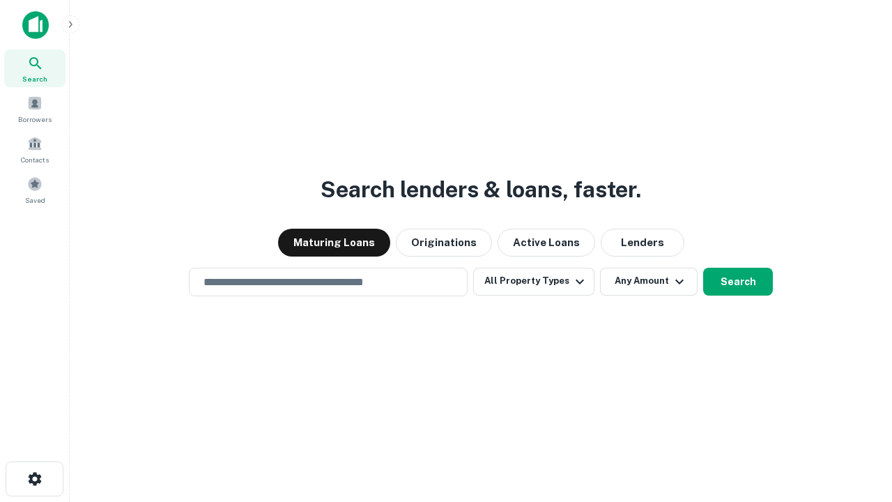 This screenshot has height=502, width=892. Describe the element at coordinates (534, 282) in the screenshot. I see `button: All Property Types` at that location.